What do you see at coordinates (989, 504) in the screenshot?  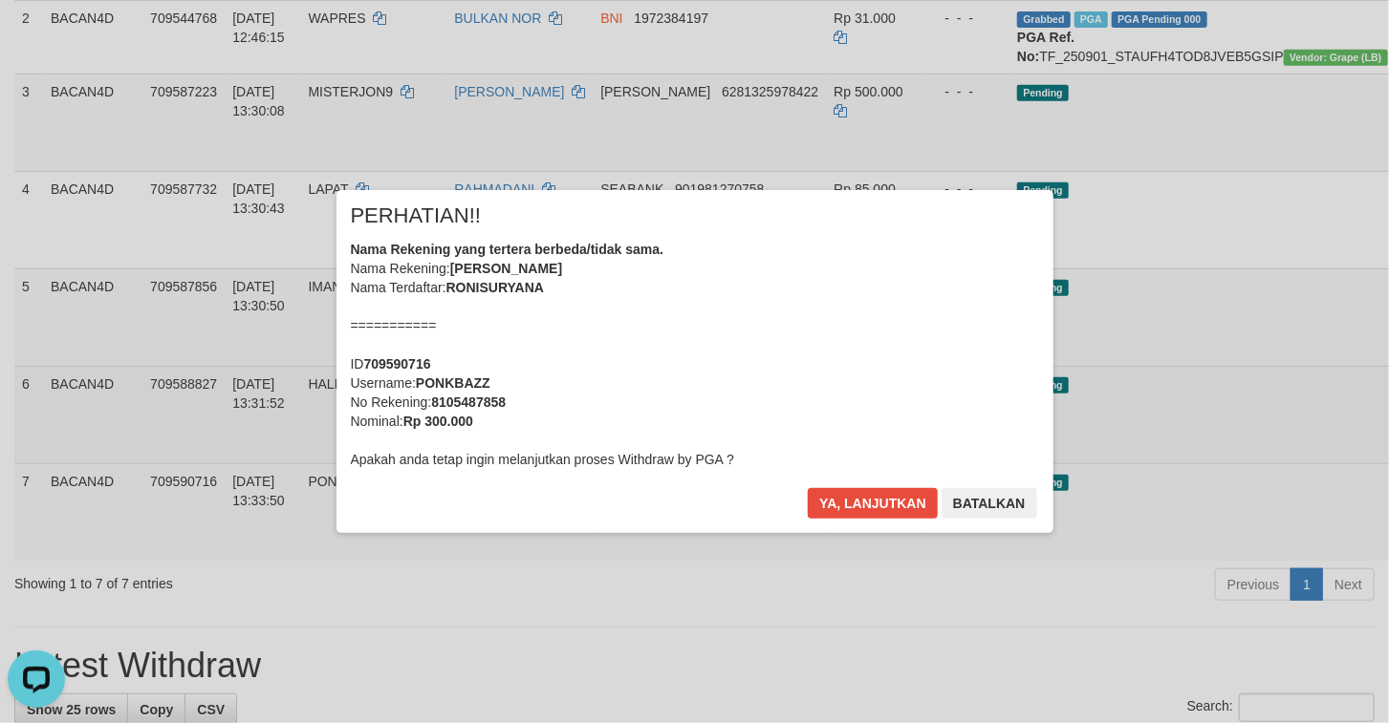 I see `button: Batalkan` at bounding box center [989, 504].